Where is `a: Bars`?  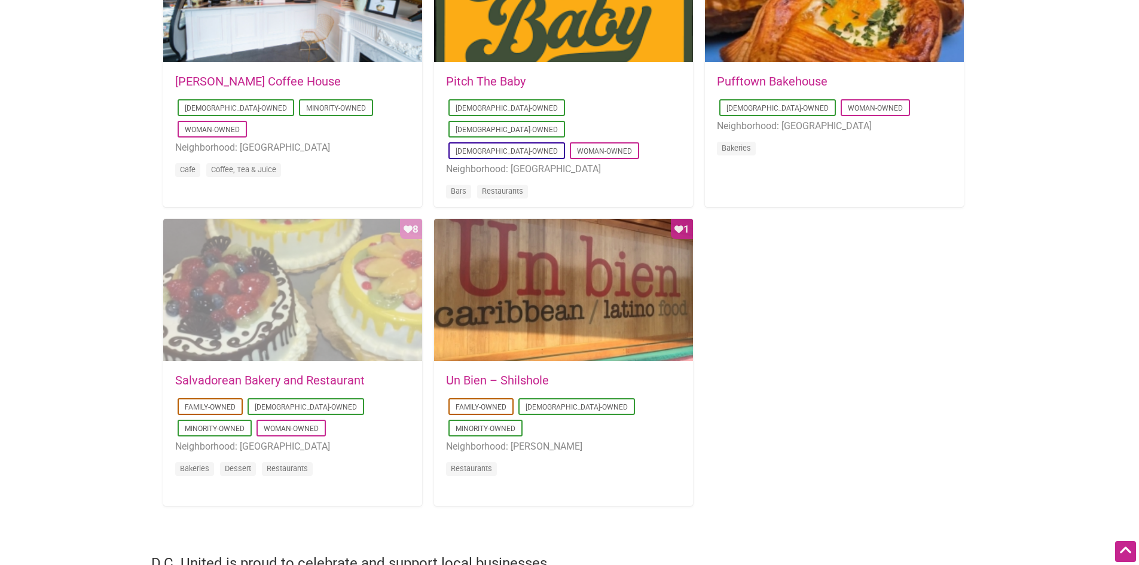
a: Bars is located at coordinates (459, 191).